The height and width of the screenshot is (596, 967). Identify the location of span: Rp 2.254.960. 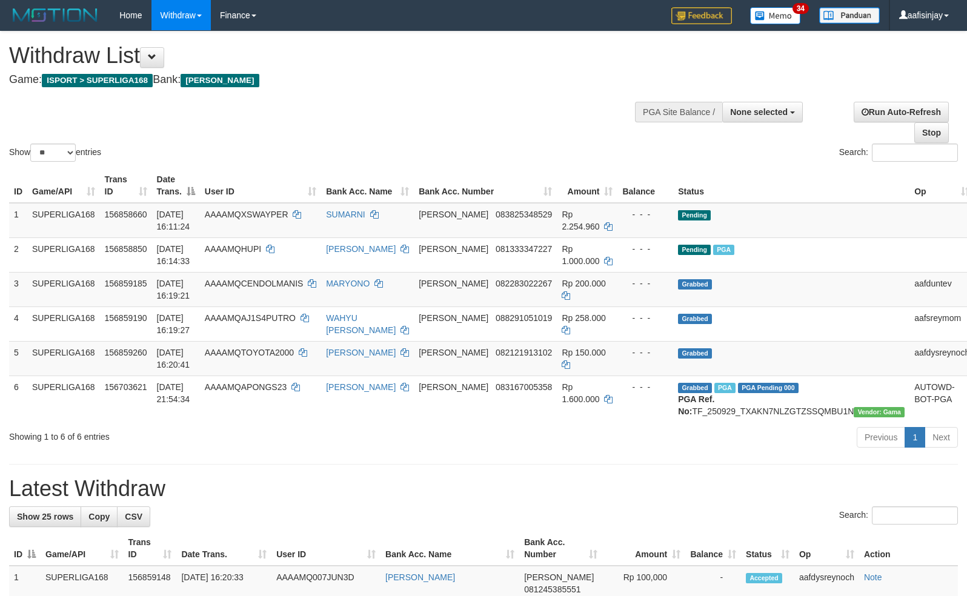
(581, 221).